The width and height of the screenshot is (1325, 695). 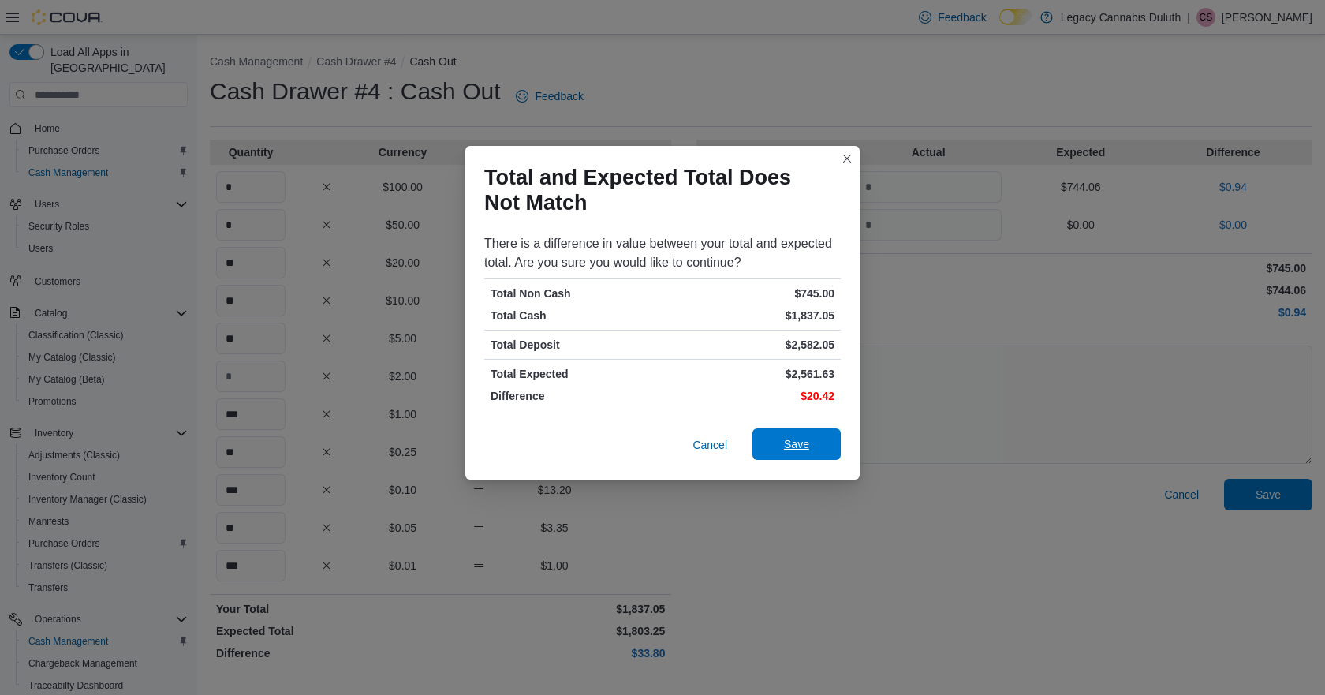 What do you see at coordinates (796, 444) in the screenshot?
I see `button: Save` at bounding box center [796, 444].